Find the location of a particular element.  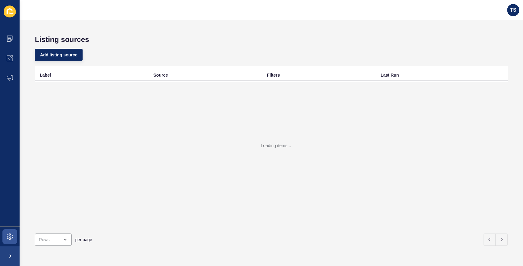

span: TS is located at coordinates (513, 10).